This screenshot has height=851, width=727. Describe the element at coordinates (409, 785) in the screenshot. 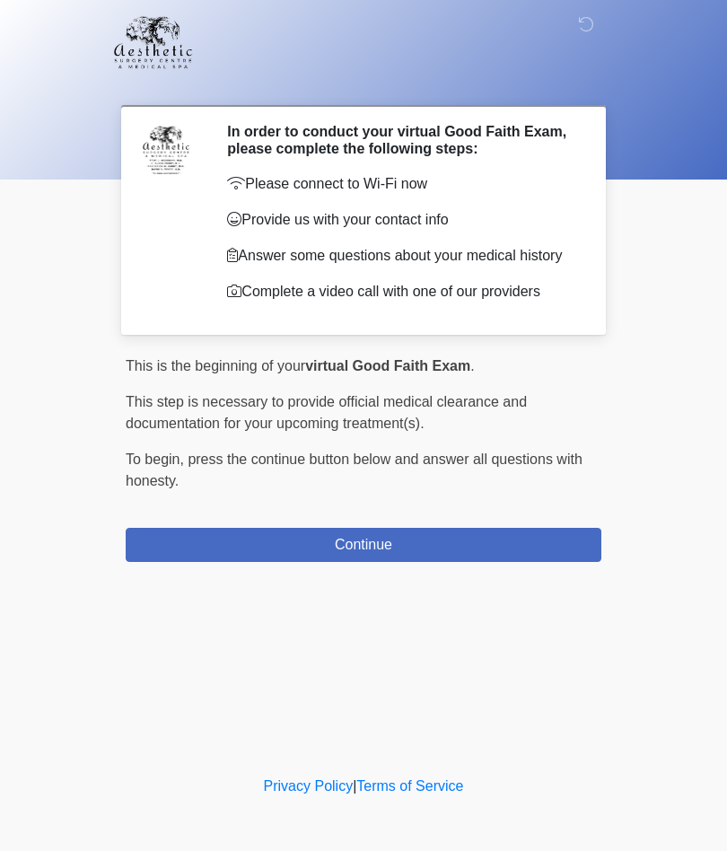

I see `a: Terms of Service` at that location.